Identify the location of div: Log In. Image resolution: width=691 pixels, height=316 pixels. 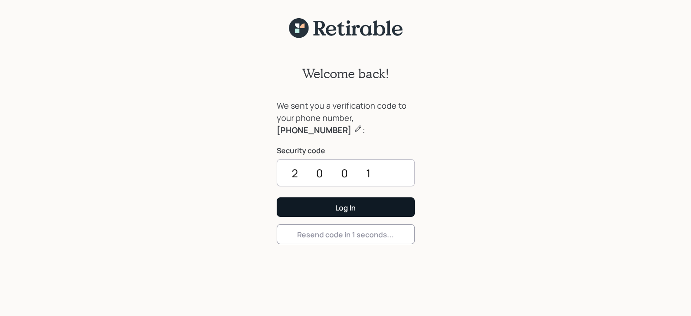
(345, 208).